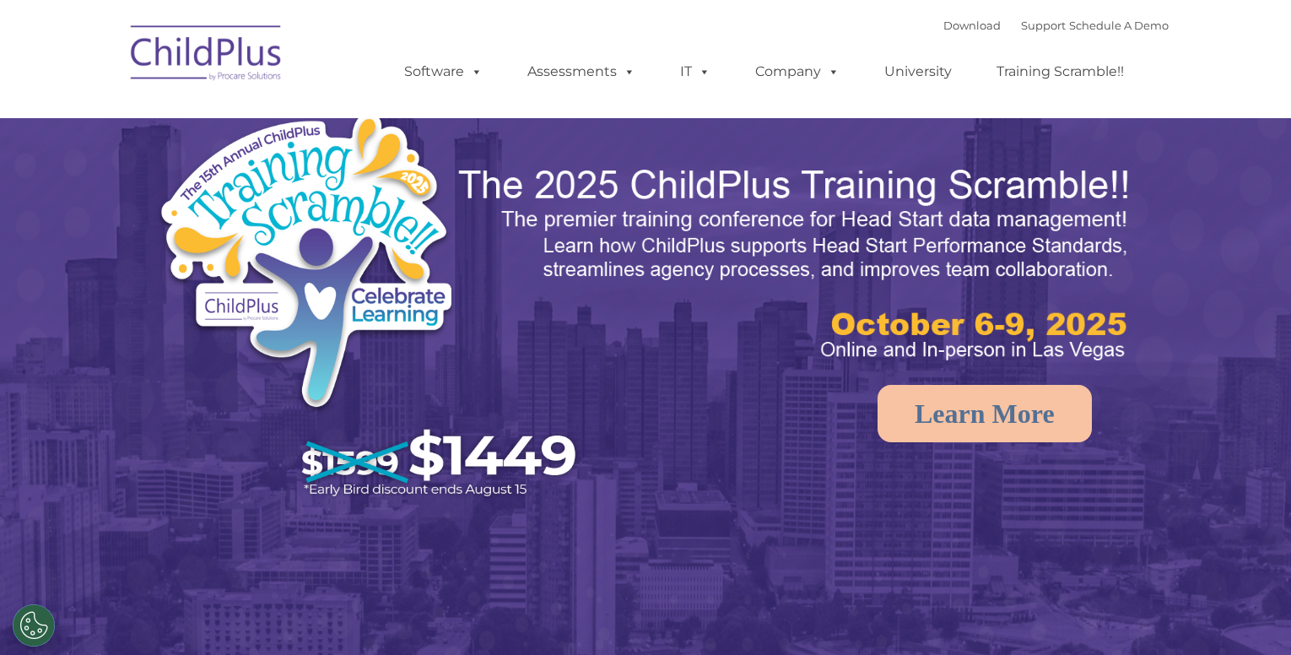 The height and width of the screenshot is (655, 1291). Describe the element at coordinates (918, 72) in the screenshot. I see `a: University` at that location.